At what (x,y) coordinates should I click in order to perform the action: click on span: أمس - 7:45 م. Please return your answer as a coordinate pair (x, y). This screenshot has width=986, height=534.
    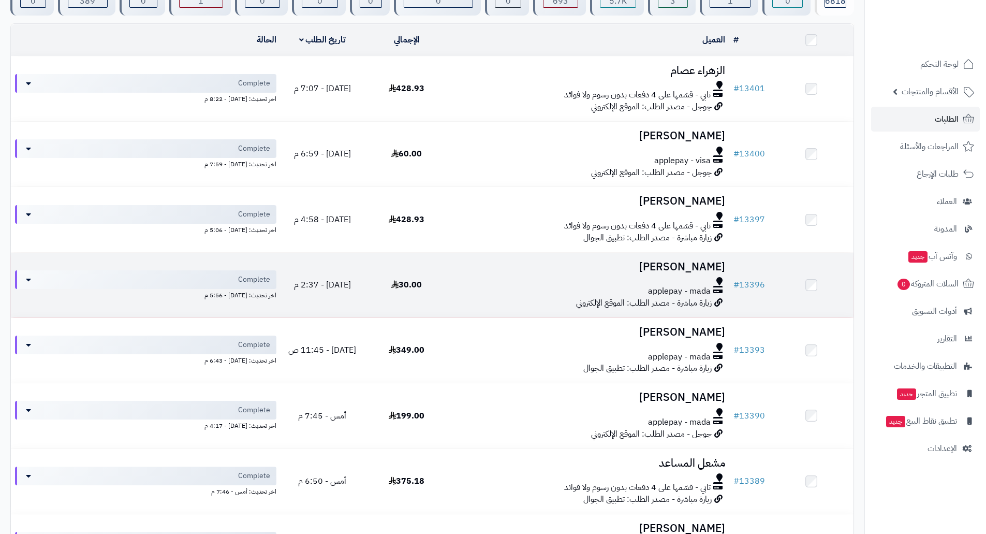
    Looking at the image, I should click on (322, 416).